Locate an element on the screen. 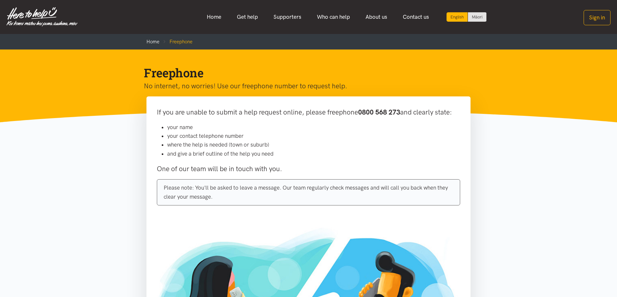 This screenshot has height=297, width=617. a: Get help is located at coordinates (247, 17).